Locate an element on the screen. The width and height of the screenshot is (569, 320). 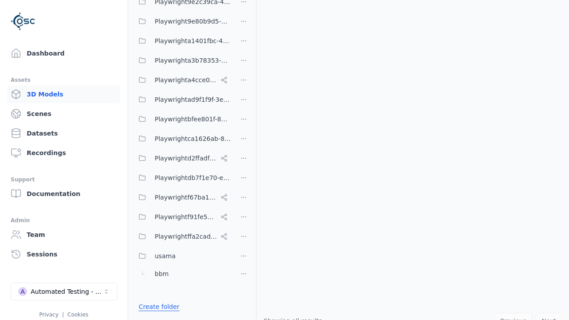
div: Admin is located at coordinates (64, 220).